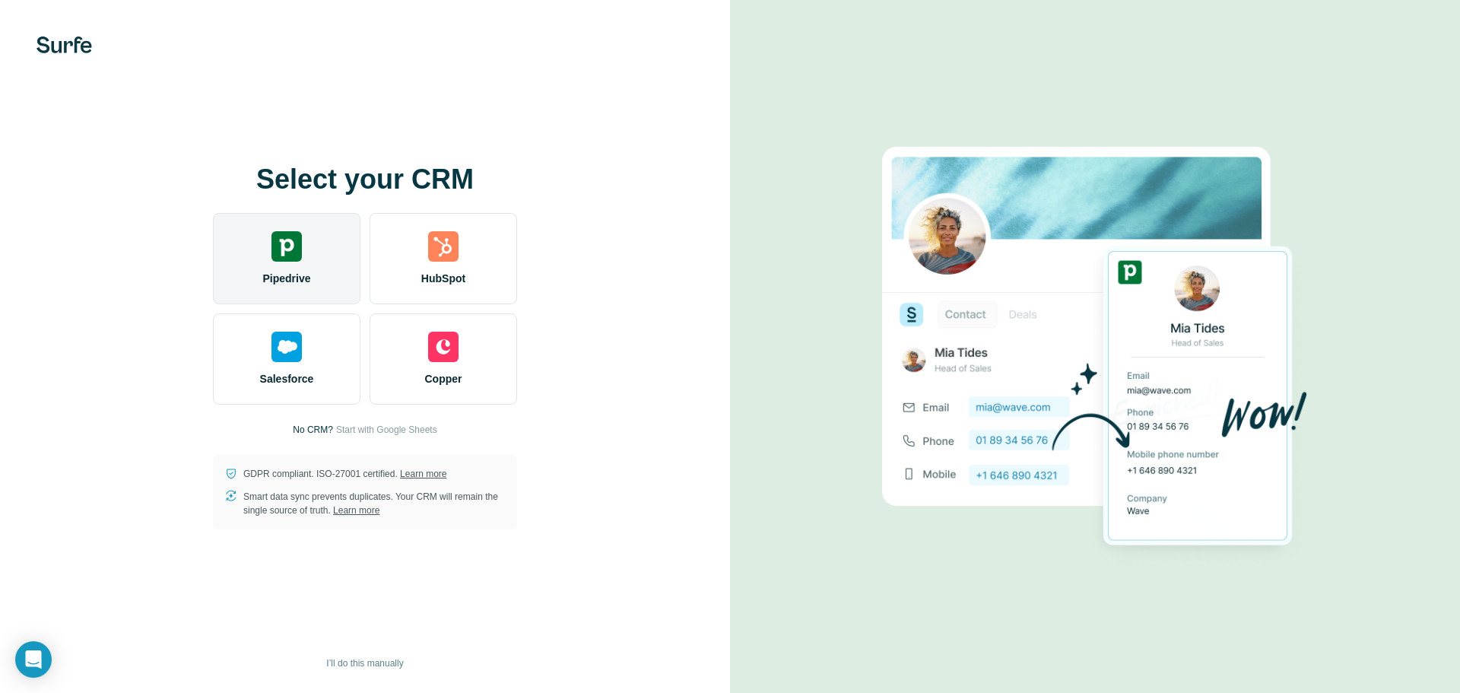 This screenshot has height=693, width=1460. What do you see at coordinates (364, 663) in the screenshot?
I see `span: I’ll do this manually` at bounding box center [364, 663].